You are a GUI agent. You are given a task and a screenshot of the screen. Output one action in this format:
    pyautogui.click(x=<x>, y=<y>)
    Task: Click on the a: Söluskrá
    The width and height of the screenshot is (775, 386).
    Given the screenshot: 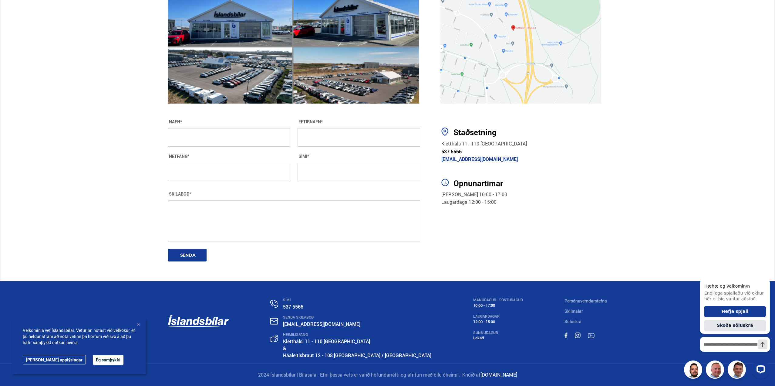 What is the action you would take?
    pyautogui.click(x=573, y=321)
    